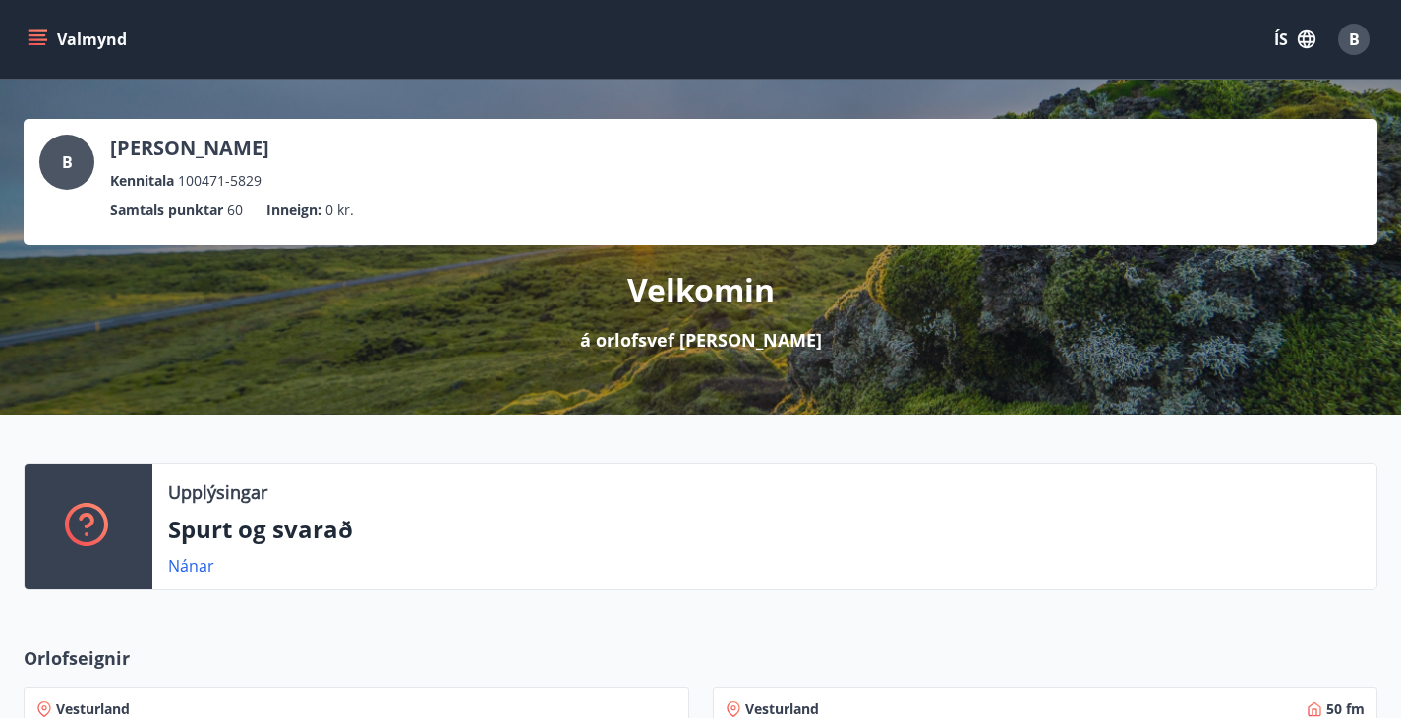 This screenshot has height=718, width=1401. I want to click on button: menu, so click(79, 39).